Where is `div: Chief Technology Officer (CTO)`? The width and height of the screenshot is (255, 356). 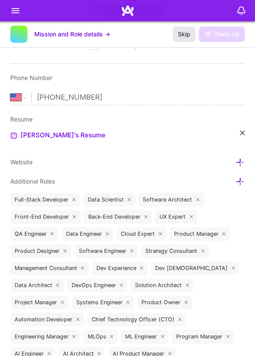
div: Chief Technology Officer (CTO) is located at coordinates (136, 320).